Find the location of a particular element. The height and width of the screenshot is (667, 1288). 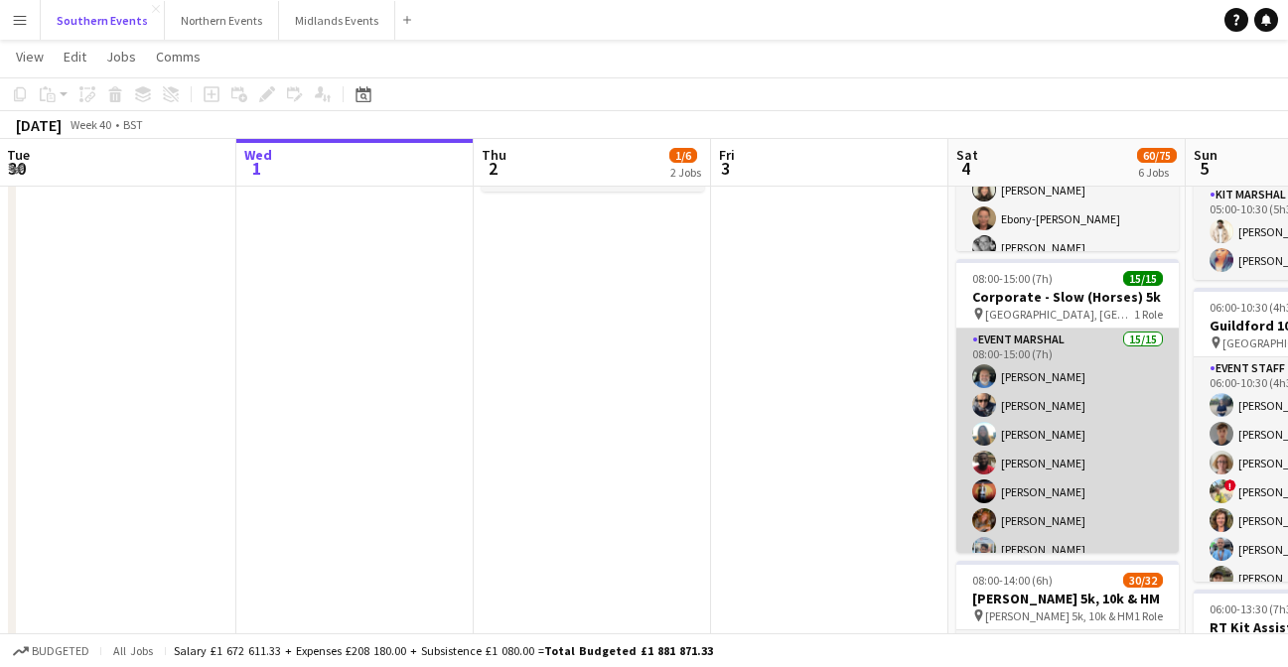

button: Northern Events is located at coordinates (221, 20).